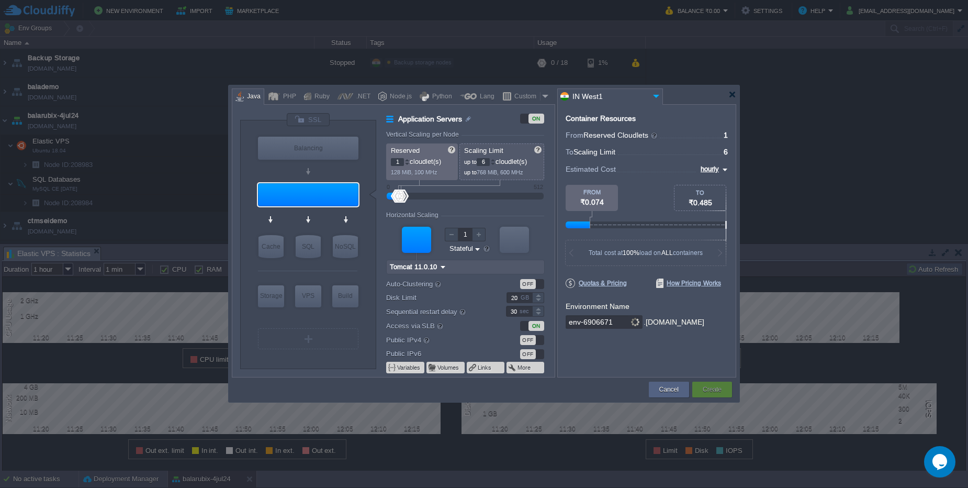 This screenshot has height=488, width=968. I want to click on button: Variables, so click(409, 367).